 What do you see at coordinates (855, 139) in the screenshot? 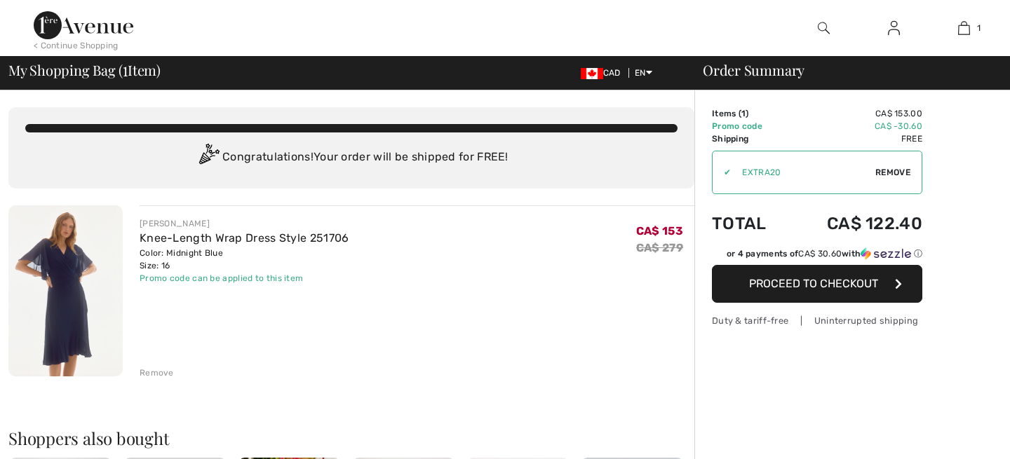
I see `td: Free` at bounding box center [855, 139].